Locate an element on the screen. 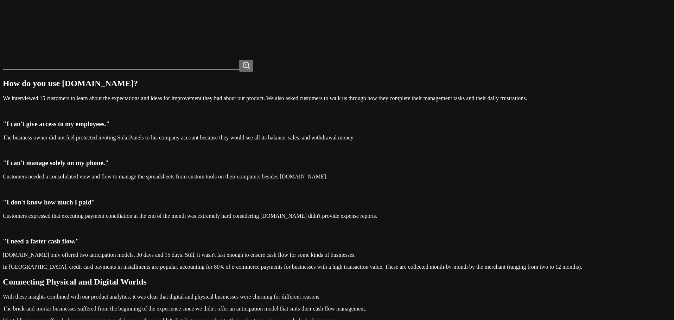 The width and height of the screenshot is (674, 320). p: We interviewed 15 customers to learn about the expectations and ideas for improvement they had ab... is located at coordinates (337, 98).